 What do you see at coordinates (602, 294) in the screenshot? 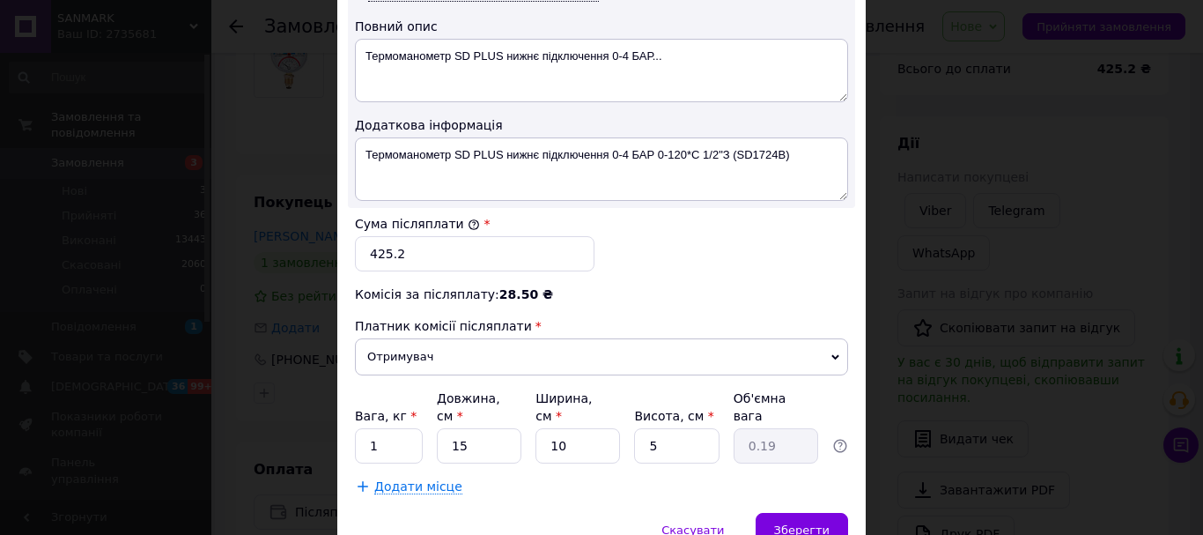
I see `div: Комісія за післяплату:` at bounding box center [602, 294].